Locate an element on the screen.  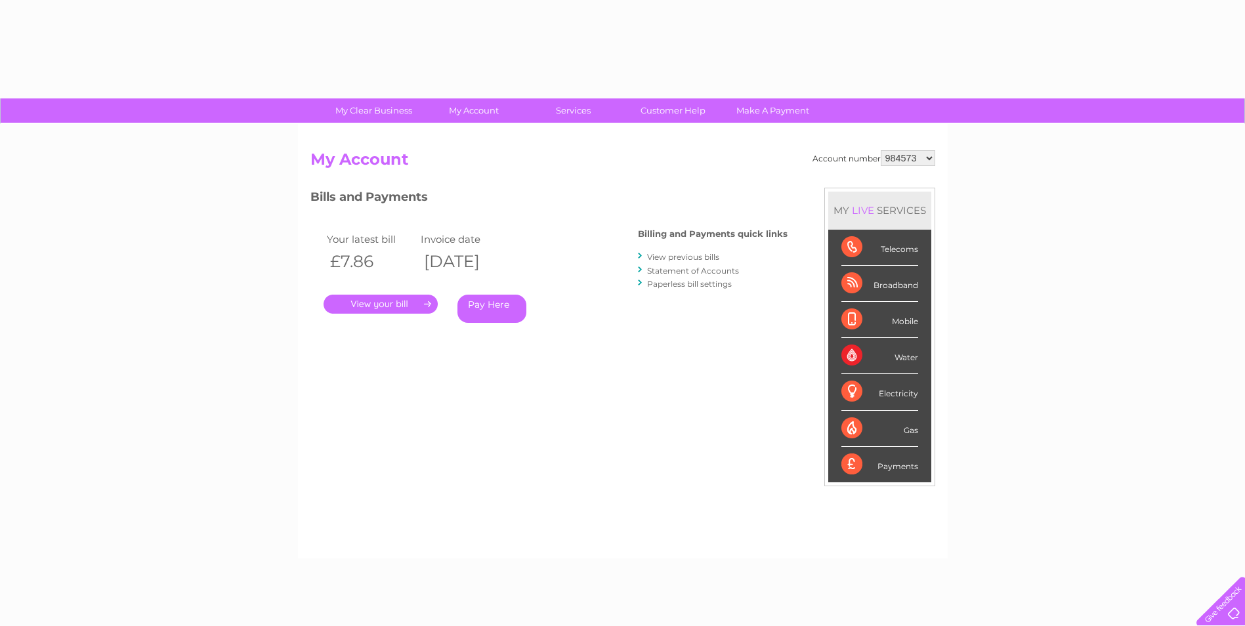
a: My Clear Business is located at coordinates (374, 110).